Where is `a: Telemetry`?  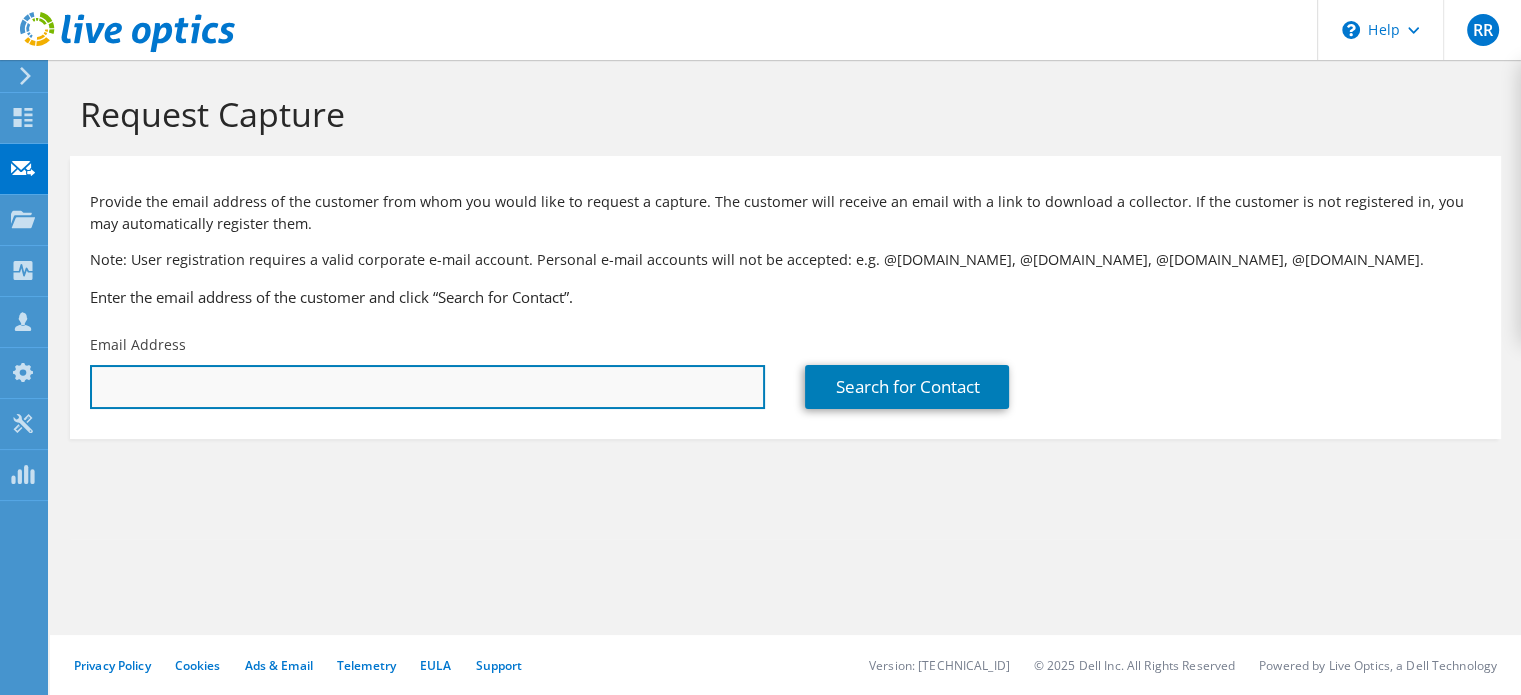 a: Telemetry is located at coordinates (366, 665).